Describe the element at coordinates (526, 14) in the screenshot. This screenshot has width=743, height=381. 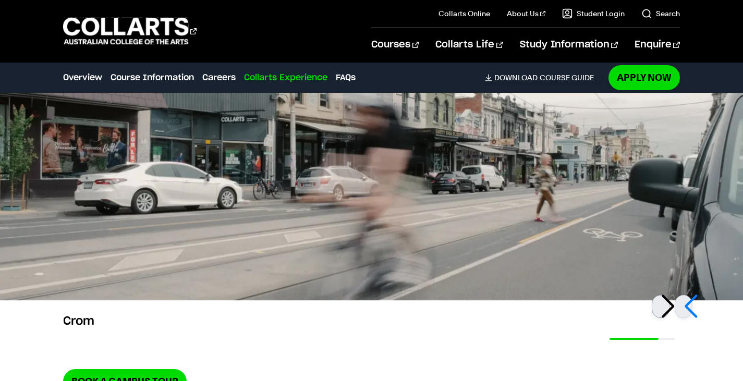
I see `a: About Us` at that location.